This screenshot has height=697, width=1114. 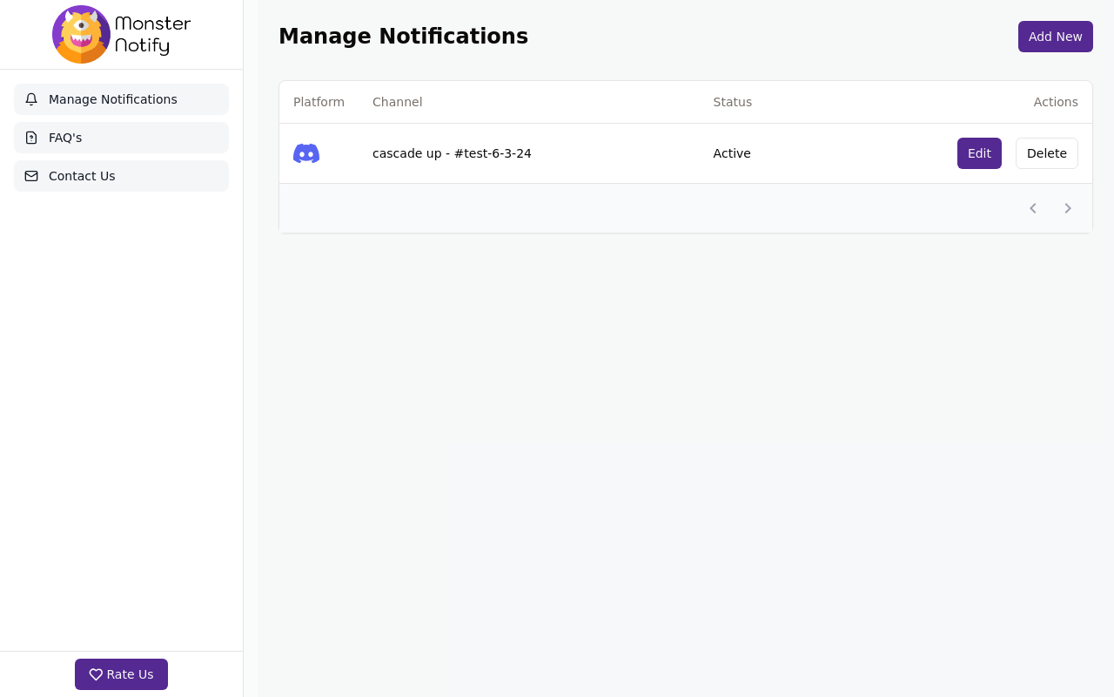 I want to click on button: Delete, so click(x=1047, y=153).